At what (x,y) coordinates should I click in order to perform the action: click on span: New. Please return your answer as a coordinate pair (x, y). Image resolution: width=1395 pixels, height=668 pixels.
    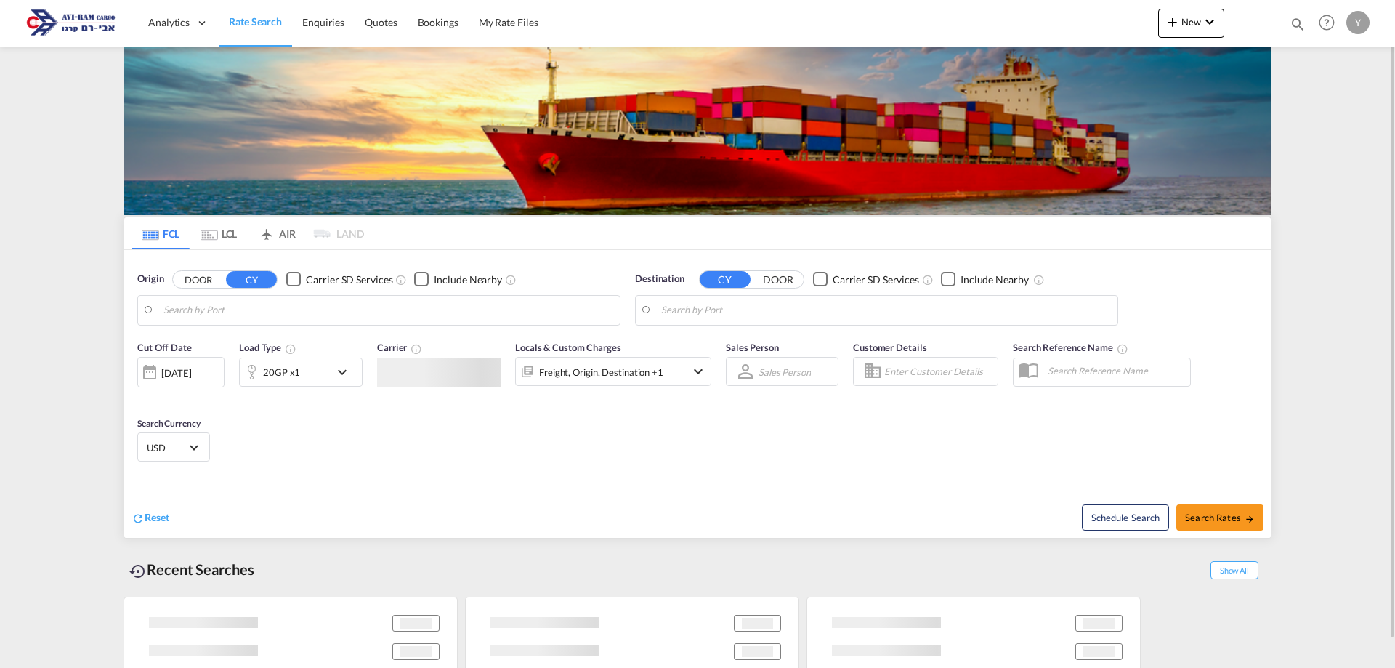
    Looking at the image, I should click on (1191, 22).